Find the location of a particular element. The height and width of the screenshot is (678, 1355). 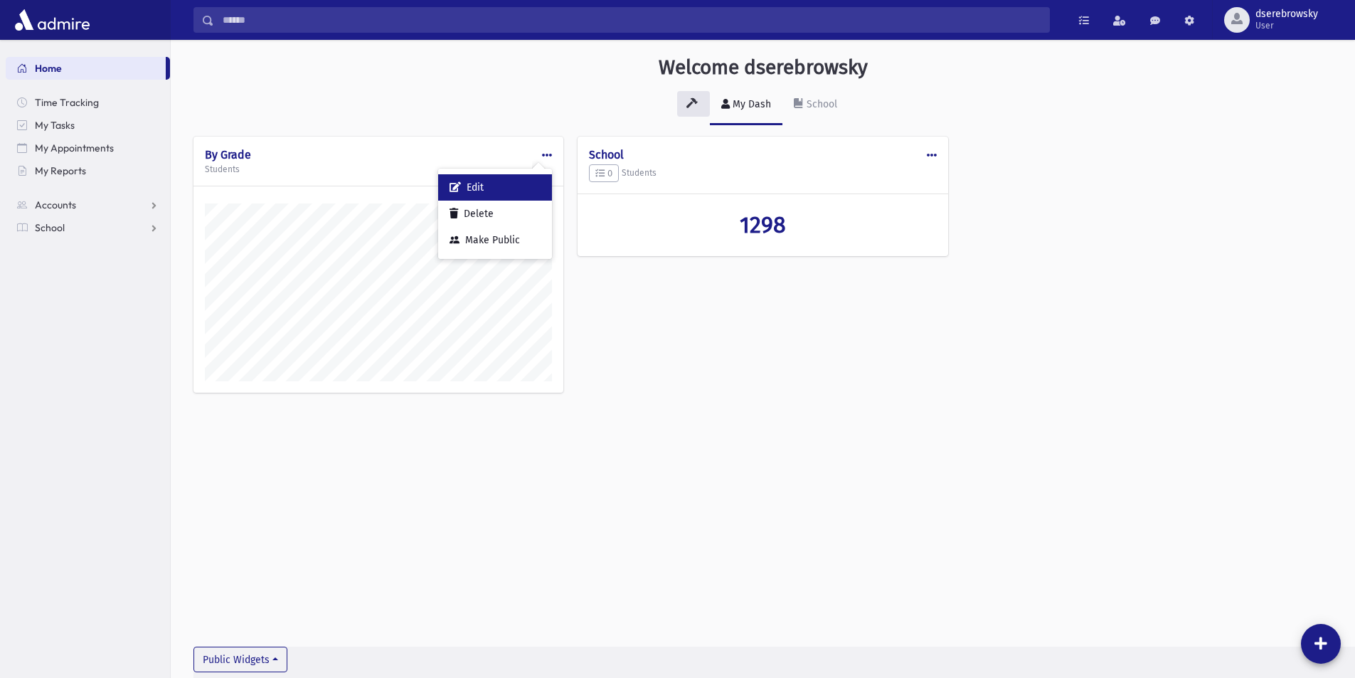

a: Home is located at coordinates (85, 68).